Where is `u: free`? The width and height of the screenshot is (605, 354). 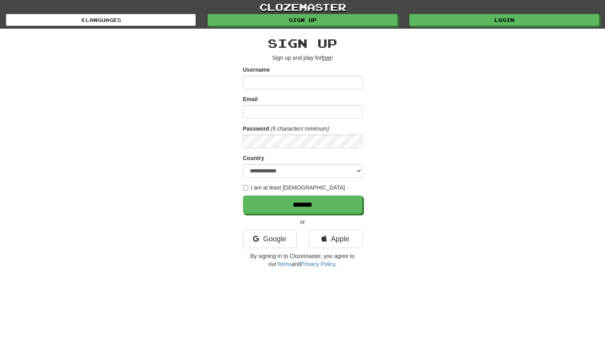
u: free is located at coordinates (327, 58).